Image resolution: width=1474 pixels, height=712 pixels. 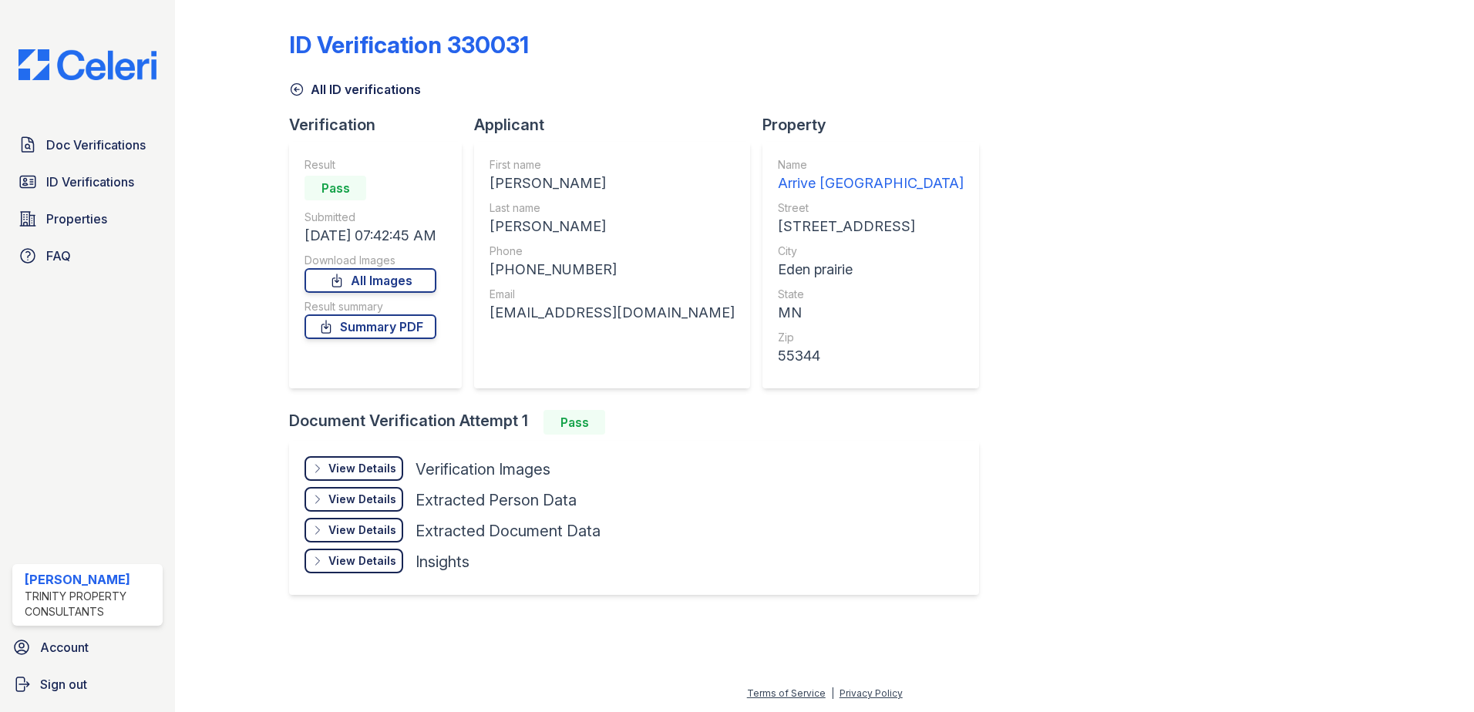 I want to click on a: Properties, so click(x=87, y=219).